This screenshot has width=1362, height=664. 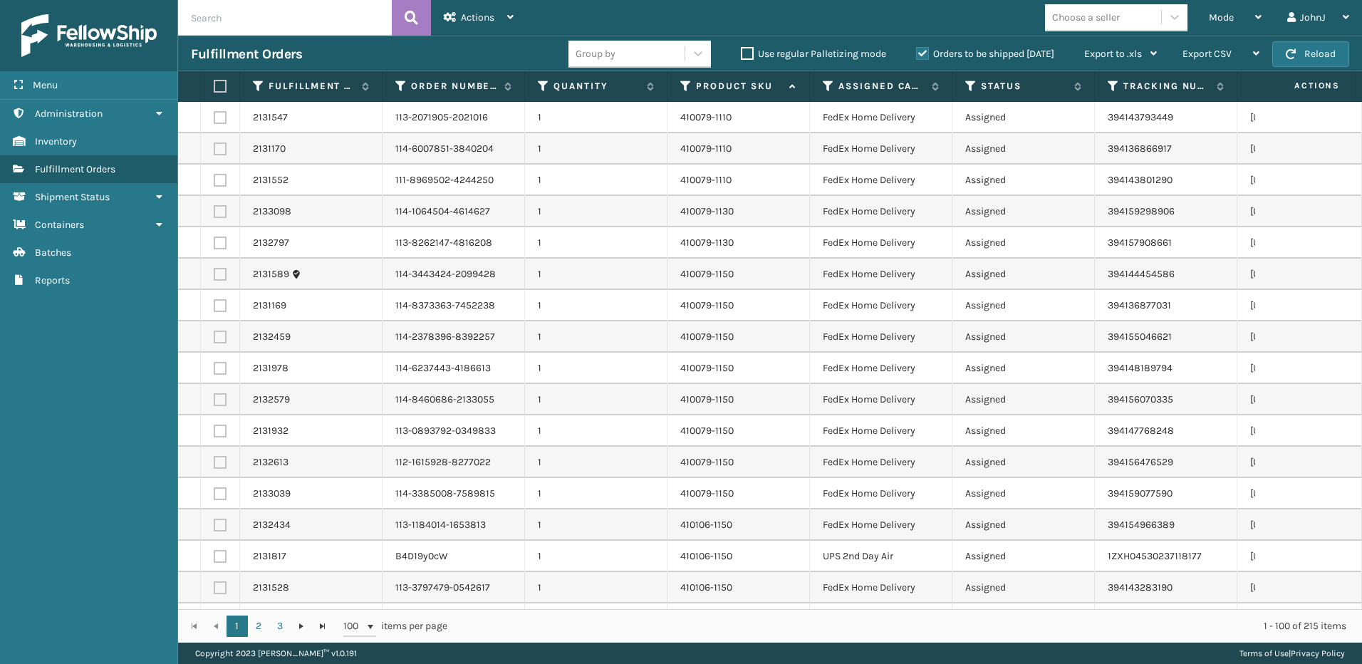 What do you see at coordinates (706, 211) in the screenshot?
I see `a: 410079-1130` at bounding box center [706, 211].